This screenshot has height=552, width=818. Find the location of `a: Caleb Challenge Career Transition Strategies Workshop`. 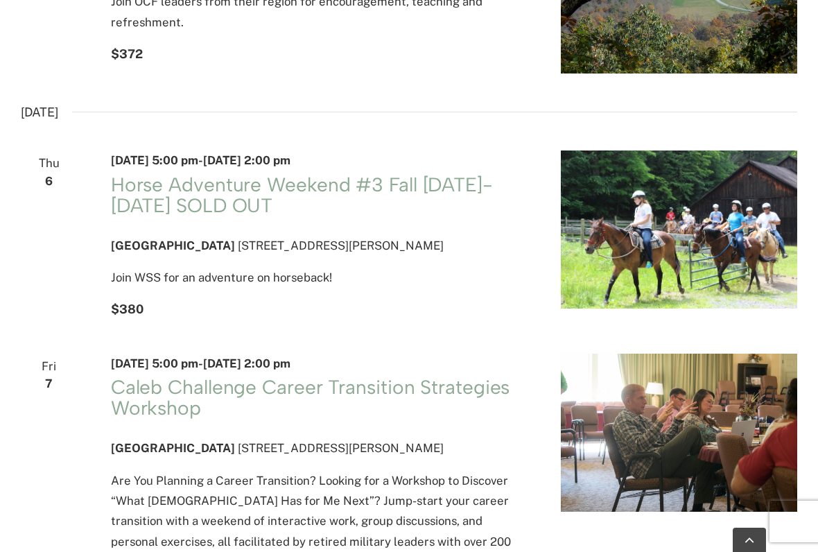

a: Caleb Challenge Career Transition Strategies Workshop is located at coordinates (311, 397).